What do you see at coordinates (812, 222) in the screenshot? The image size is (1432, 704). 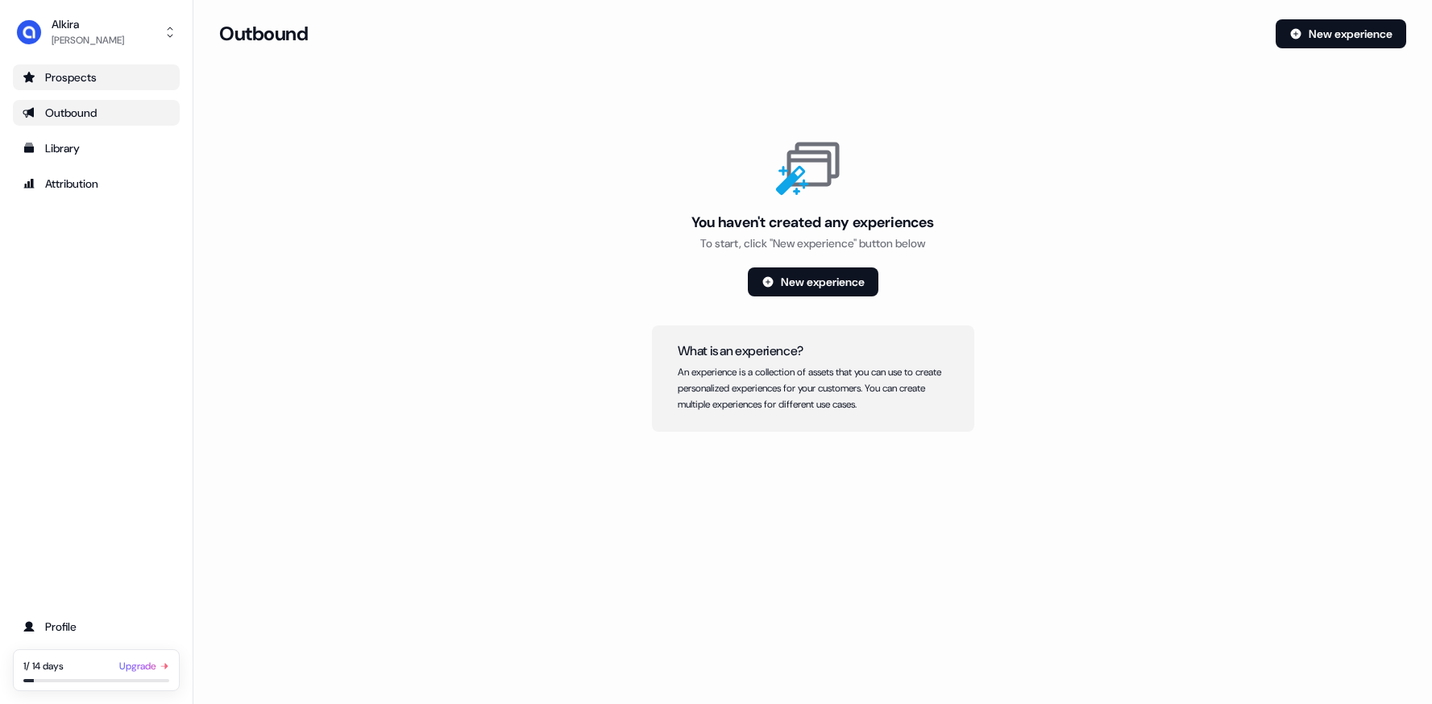 I see `div: You haven't created any experiences` at bounding box center [812, 222].